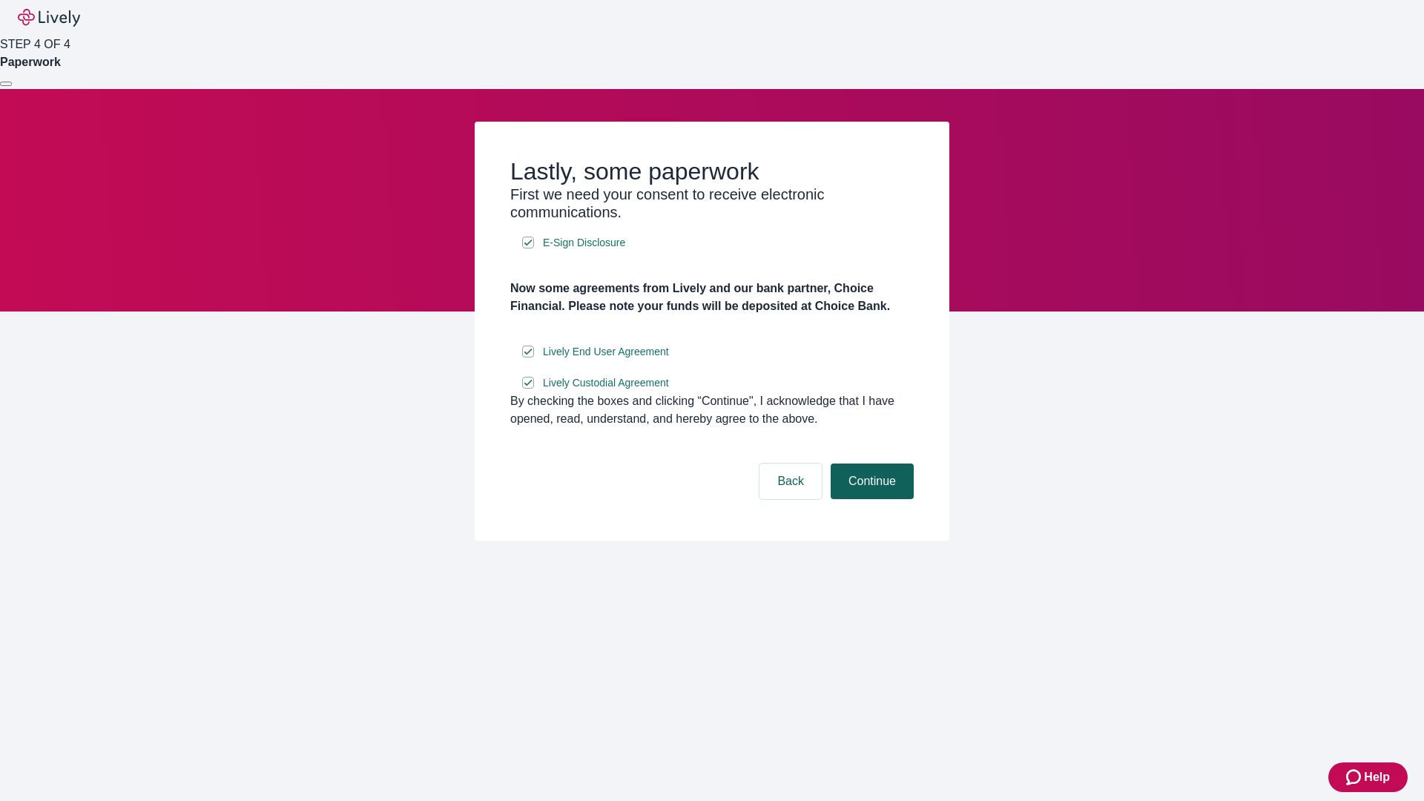 The width and height of the screenshot is (1424, 801). What do you see at coordinates (712, 203) in the screenshot?
I see `h3: First we need your consent to receive electronic communications.` at bounding box center [712, 203].